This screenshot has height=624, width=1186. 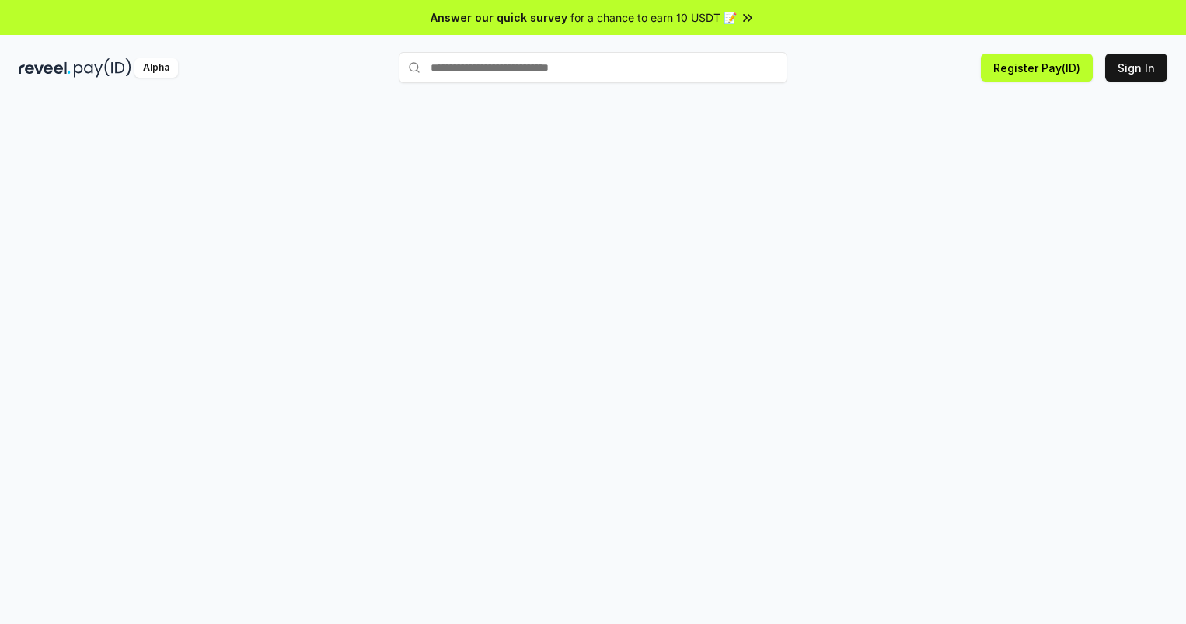 I want to click on span: Answer our quick survey, so click(x=499, y=17).